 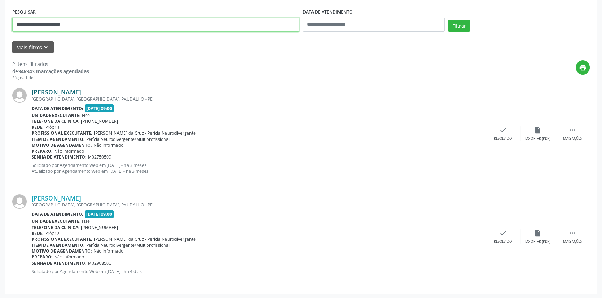 I want to click on div: Página 1 de 1, so click(x=50, y=78).